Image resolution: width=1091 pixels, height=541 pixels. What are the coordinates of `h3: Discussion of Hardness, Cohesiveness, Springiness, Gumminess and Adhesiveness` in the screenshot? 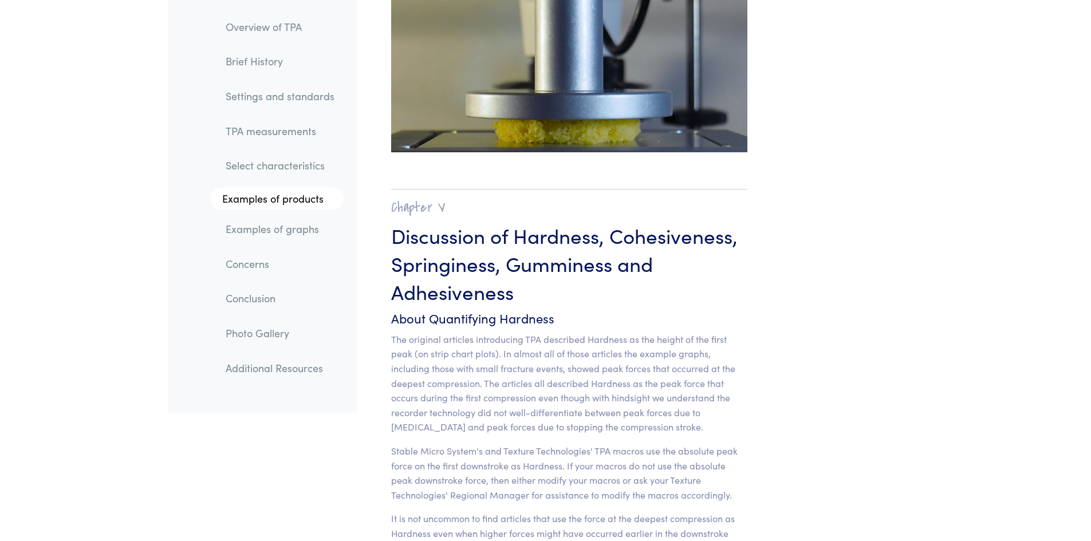 It's located at (569, 263).